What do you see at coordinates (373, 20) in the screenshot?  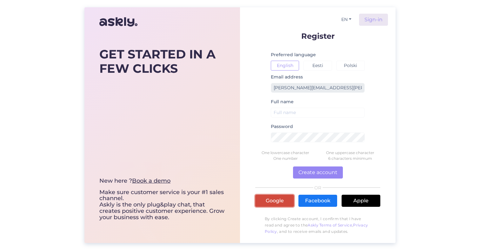 I see `a: Sign-in` at bounding box center [373, 20].